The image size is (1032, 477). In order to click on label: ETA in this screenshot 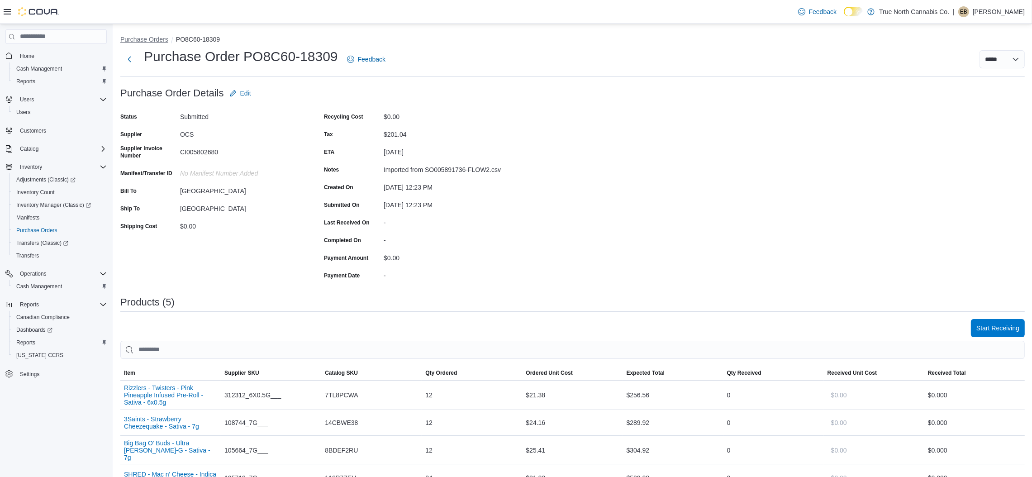, I will do `click(329, 152)`.